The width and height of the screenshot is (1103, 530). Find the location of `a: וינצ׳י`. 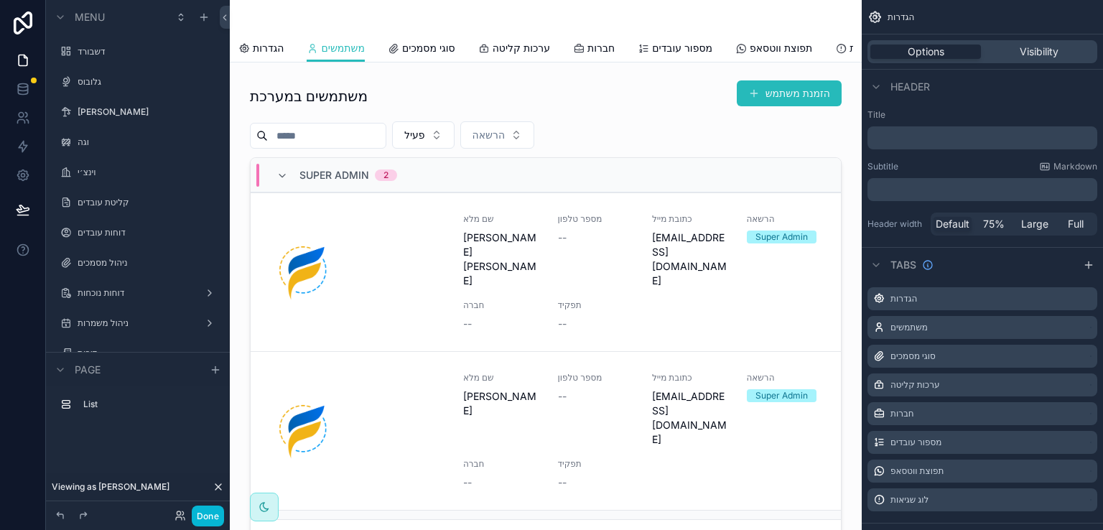

a: וינצ׳י is located at coordinates (148, 172).